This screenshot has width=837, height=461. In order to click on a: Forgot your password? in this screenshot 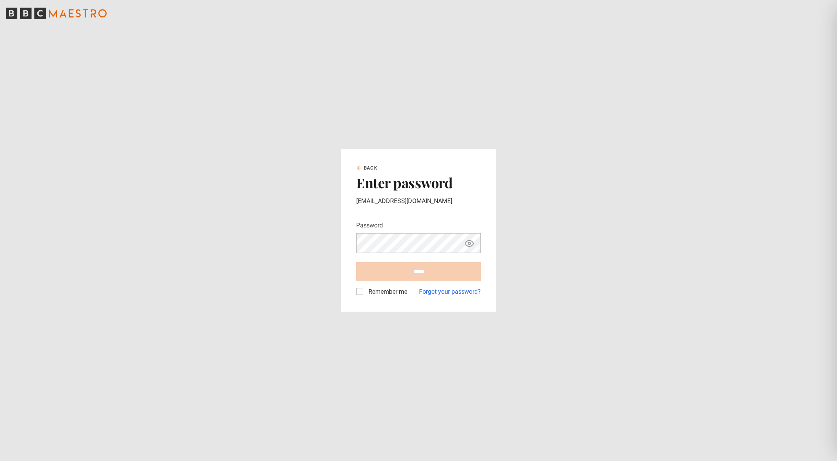, I will do `click(450, 292)`.